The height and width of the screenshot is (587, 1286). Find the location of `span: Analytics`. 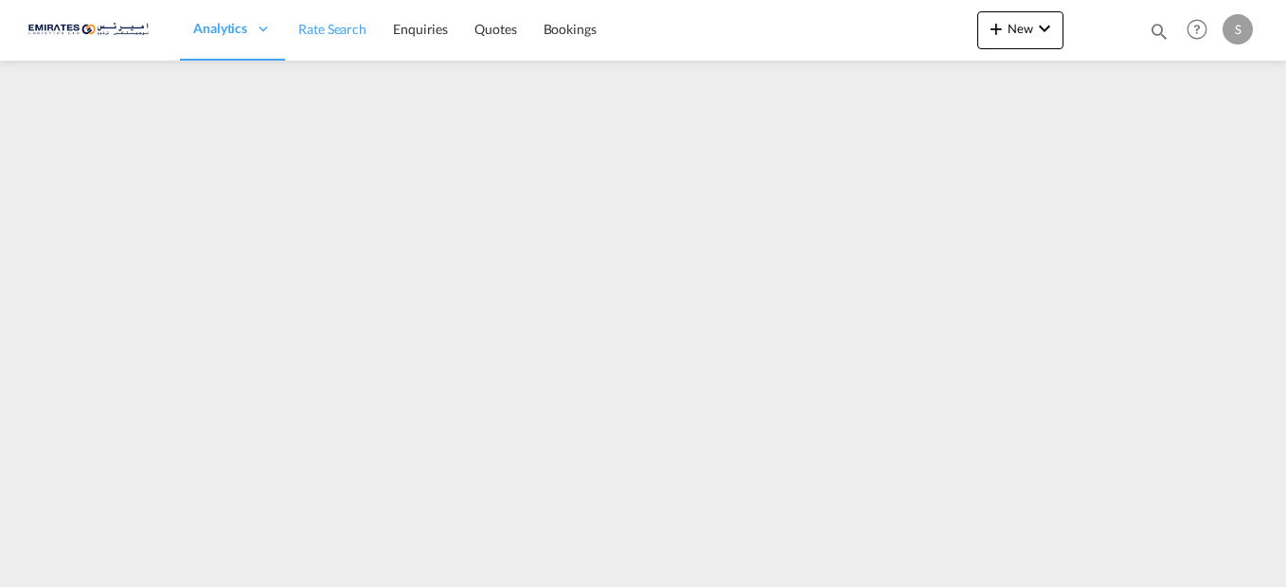

span: Analytics is located at coordinates (220, 28).